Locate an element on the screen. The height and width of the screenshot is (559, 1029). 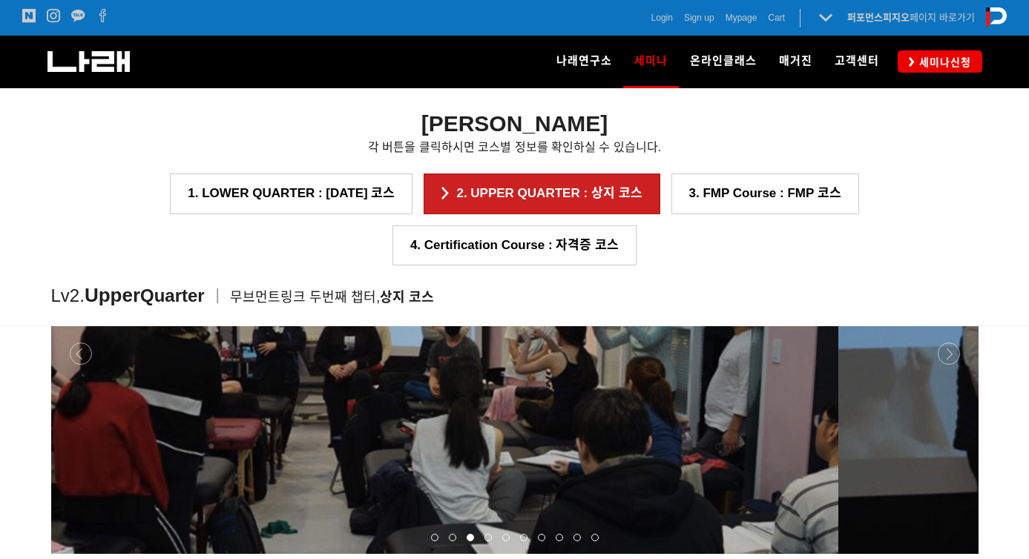
span: Mypage is located at coordinates (741, 18).